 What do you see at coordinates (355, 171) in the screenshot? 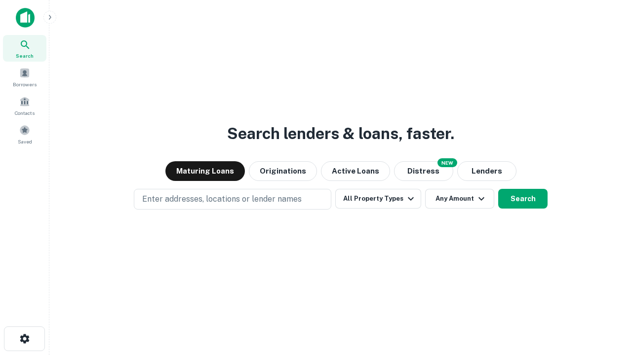
I see `button: Active Loans` at bounding box center [355, 171].